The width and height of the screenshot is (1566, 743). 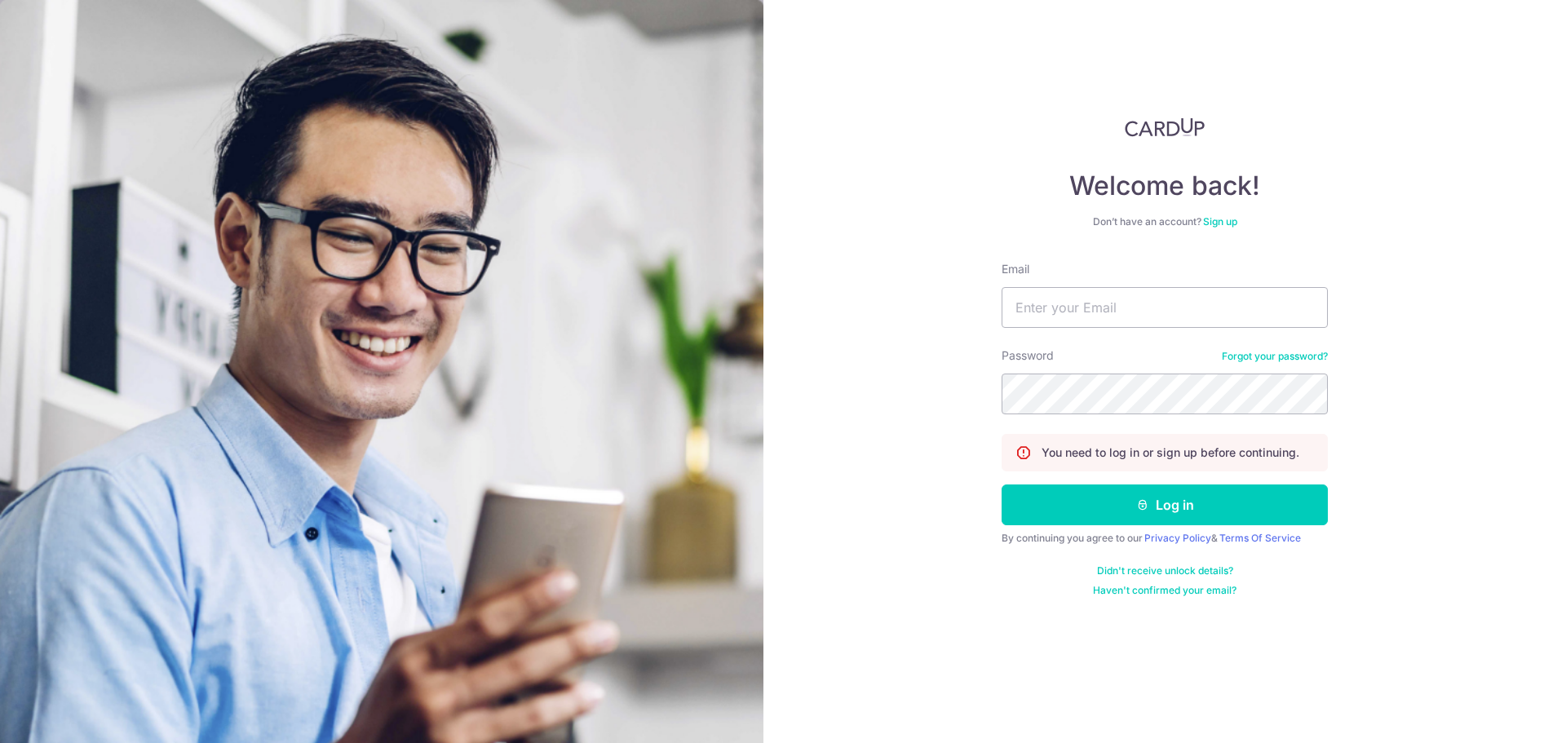 What do you see at coordinates (1275, 356) in the screenshot?
I see `a: Forgot your password?` at bounding box center [1275, 356].